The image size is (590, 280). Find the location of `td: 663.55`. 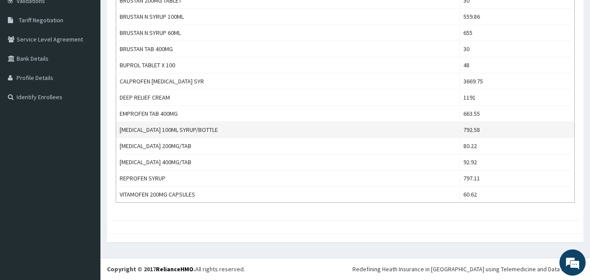

td: 663.55 is located at coordinates (517, 114).